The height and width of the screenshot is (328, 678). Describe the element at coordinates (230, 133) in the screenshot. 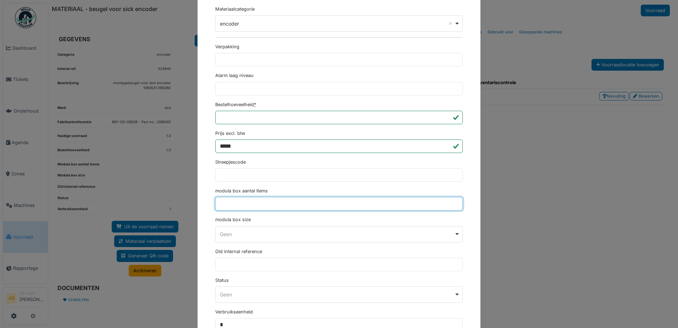

I see `label: Prijs excl. btw` at that location.